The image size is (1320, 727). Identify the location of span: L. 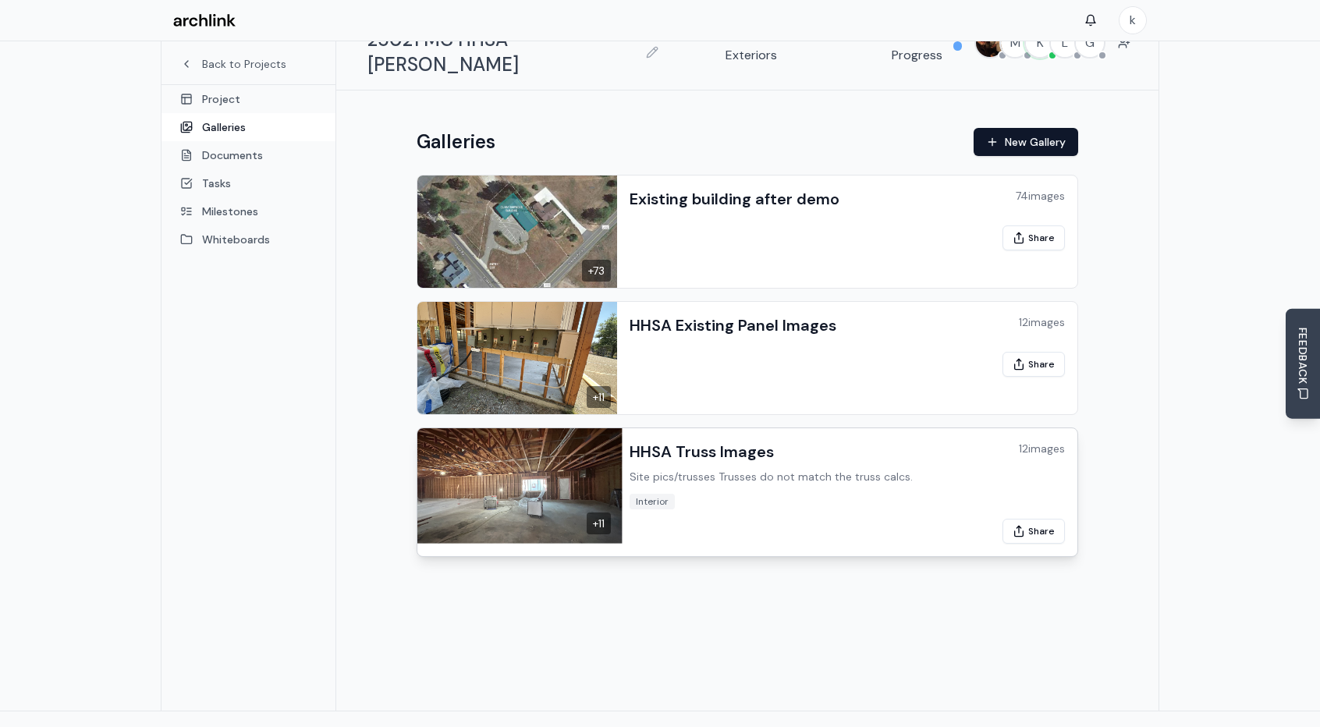
(1065, 43).